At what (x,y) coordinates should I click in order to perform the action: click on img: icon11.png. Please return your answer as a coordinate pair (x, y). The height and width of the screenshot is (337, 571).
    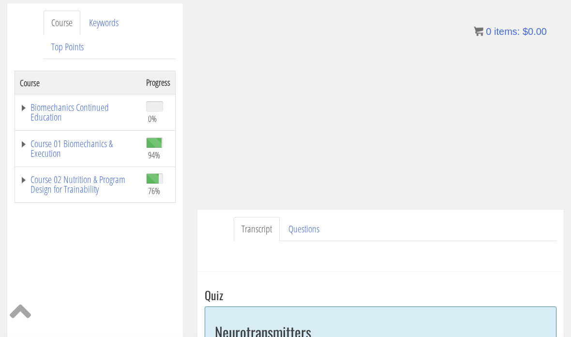
    Looking at the image, I should click on (478, 31).